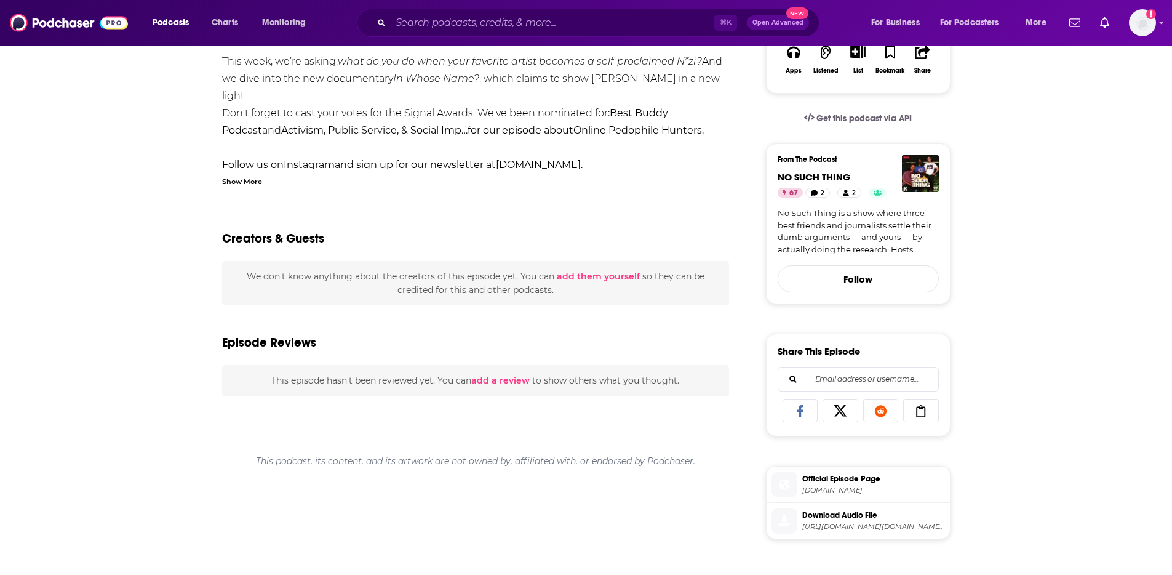  Describe the element at coordinates (69, 23) in the screenshot. I see `img: Podchaser - Follow, Share and Rate Podcasts` at that location.